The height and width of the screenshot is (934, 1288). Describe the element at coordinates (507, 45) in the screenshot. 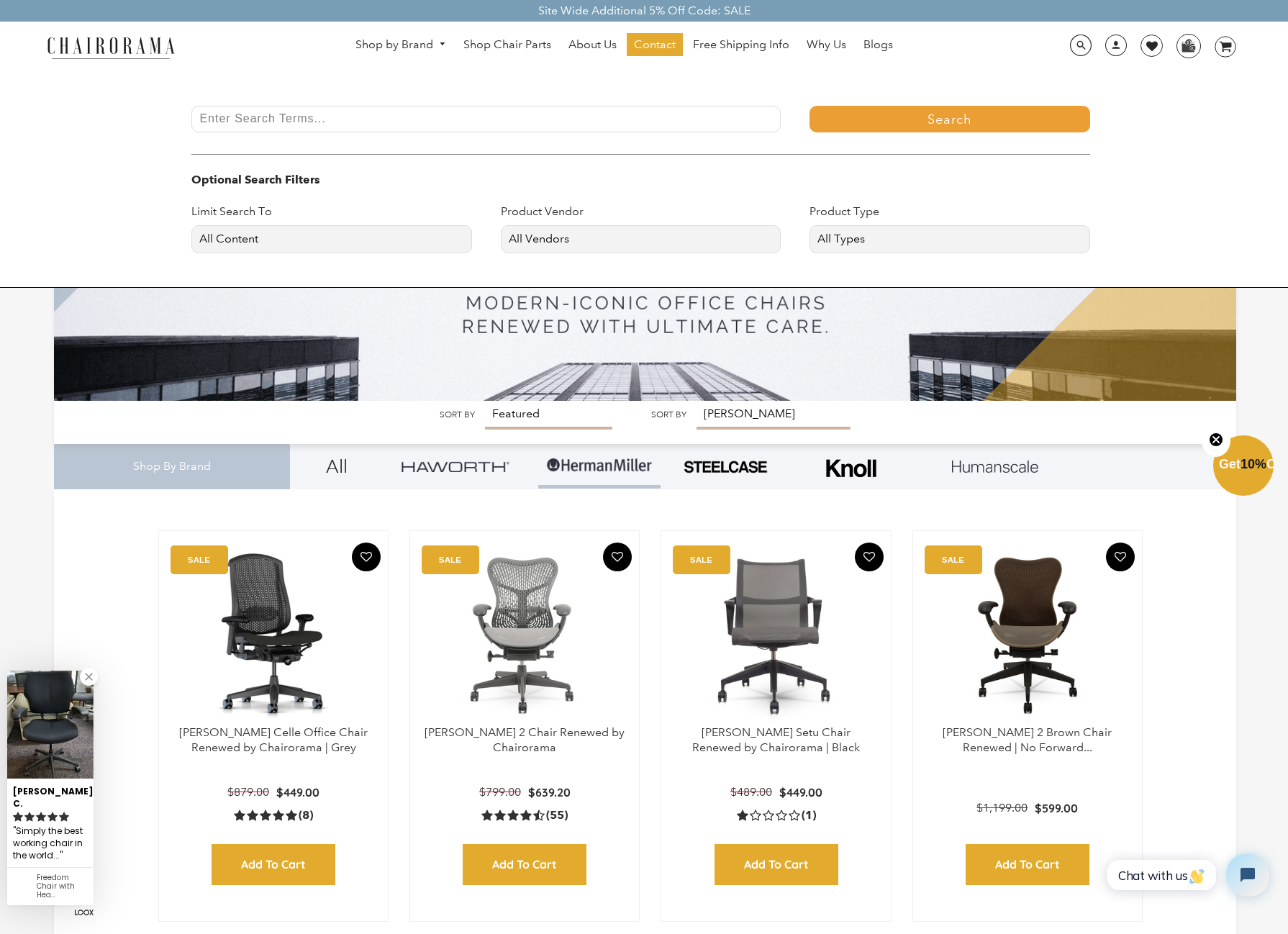

I see `a: Shop Chair Parts` at that location.